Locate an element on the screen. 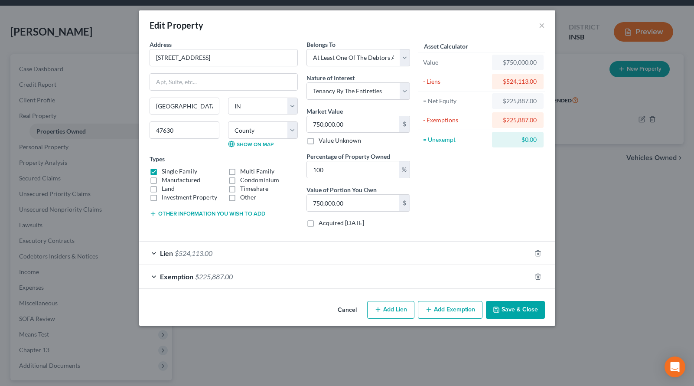 The width and height of the screenshot is (694, 386). button: Add Lien is located at coordinates (391, 310).